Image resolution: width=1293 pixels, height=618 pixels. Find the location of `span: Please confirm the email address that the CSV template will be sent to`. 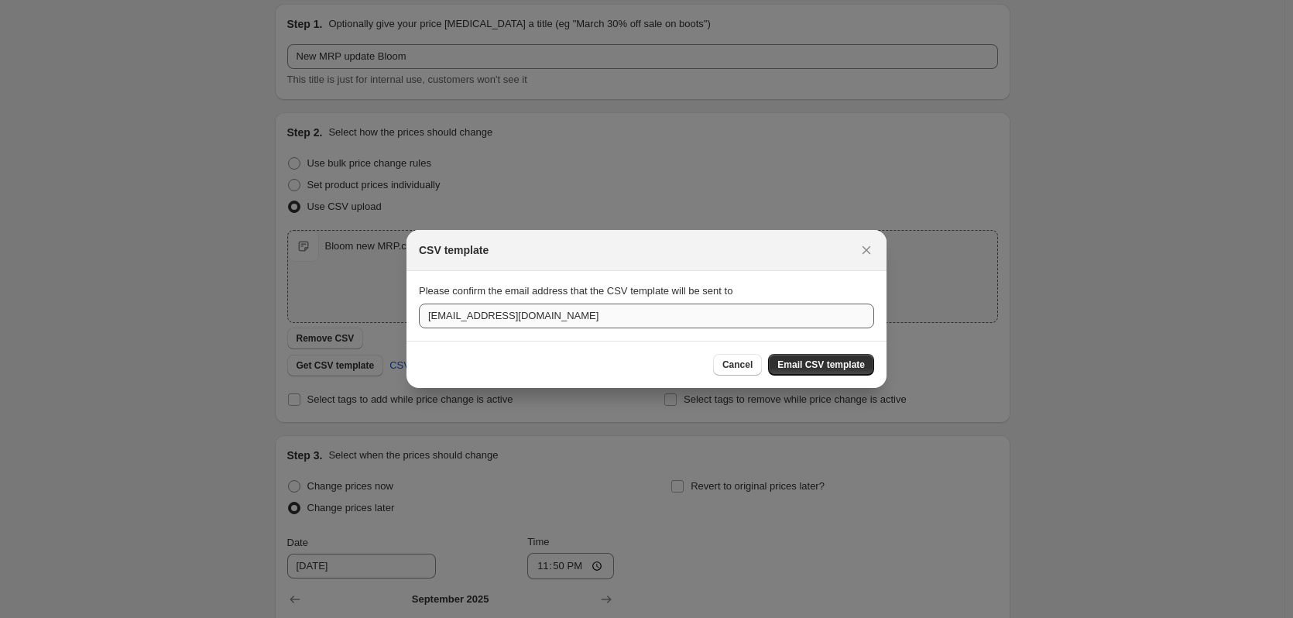

span: Please confirm the email address that the CSV template will be sent to is located at coordinates (575, 290).